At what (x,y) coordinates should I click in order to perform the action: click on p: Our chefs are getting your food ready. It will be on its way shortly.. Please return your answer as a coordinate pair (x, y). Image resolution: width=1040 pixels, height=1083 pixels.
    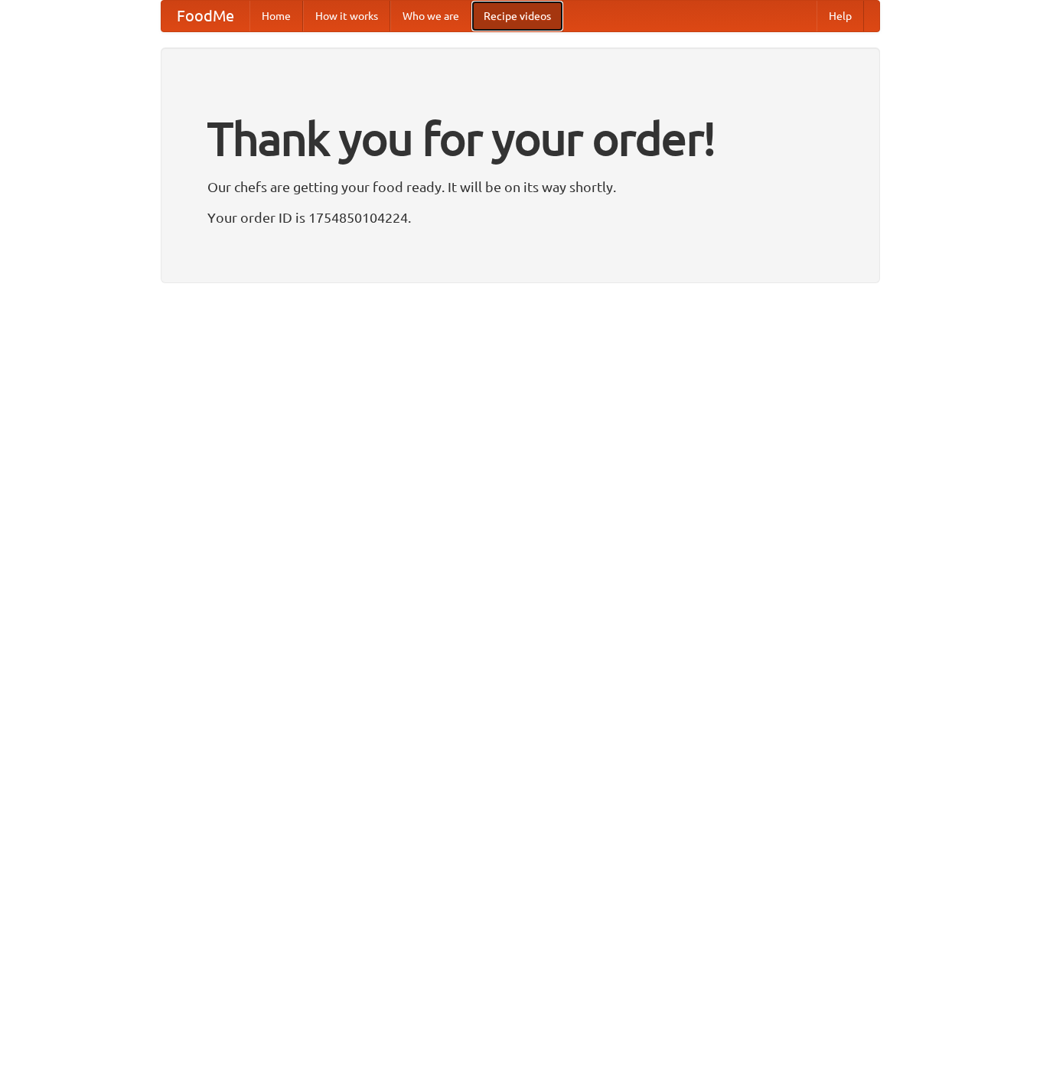
    Looking at the image, I should click on (520, 187).